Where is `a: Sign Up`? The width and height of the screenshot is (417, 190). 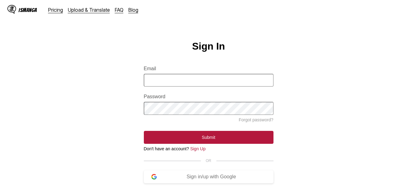
a: Sign Up is located at coordinates (198, 149).